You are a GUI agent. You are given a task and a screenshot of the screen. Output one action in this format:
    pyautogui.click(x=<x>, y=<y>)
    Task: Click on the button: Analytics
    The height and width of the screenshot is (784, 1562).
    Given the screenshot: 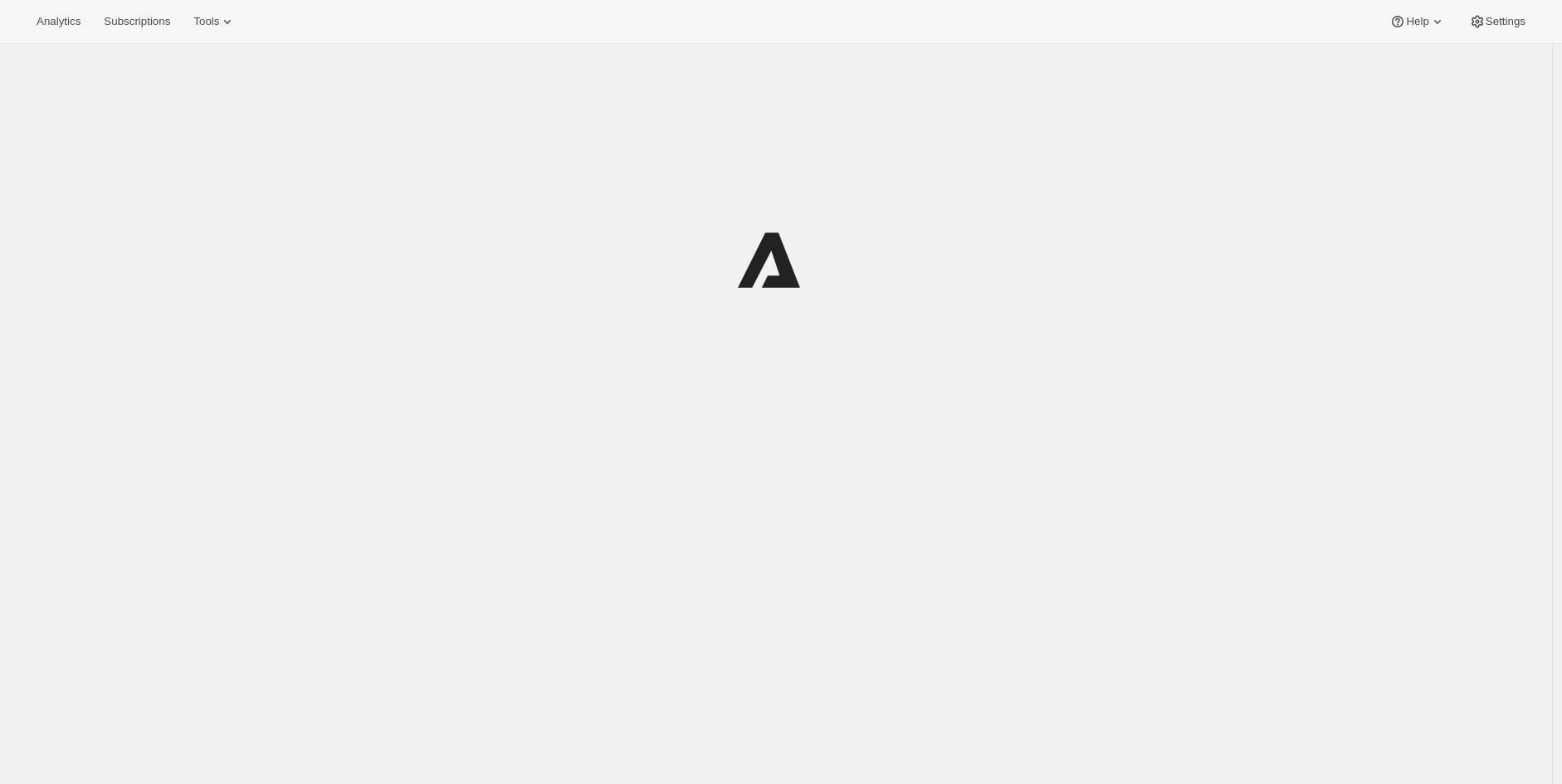 What is the action you would take?
    pyautogui.click(x=58, y=22)
    